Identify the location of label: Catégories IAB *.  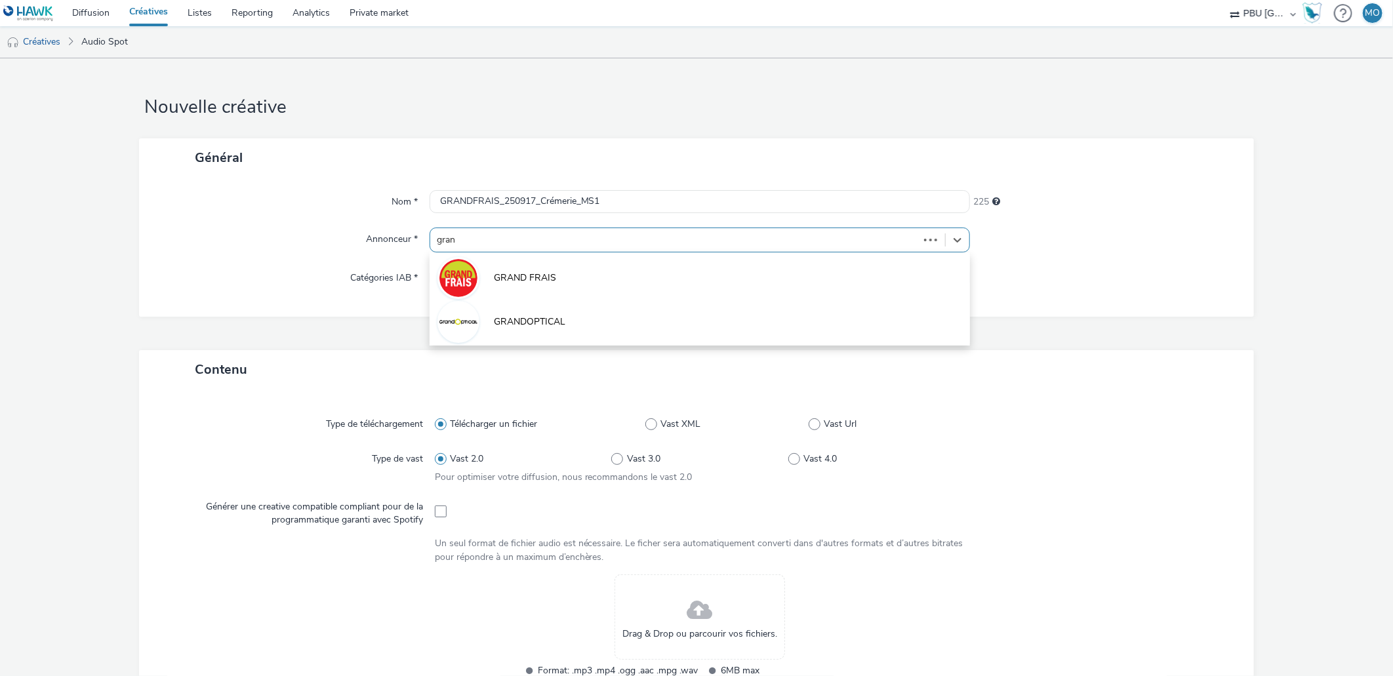
(384, 275).